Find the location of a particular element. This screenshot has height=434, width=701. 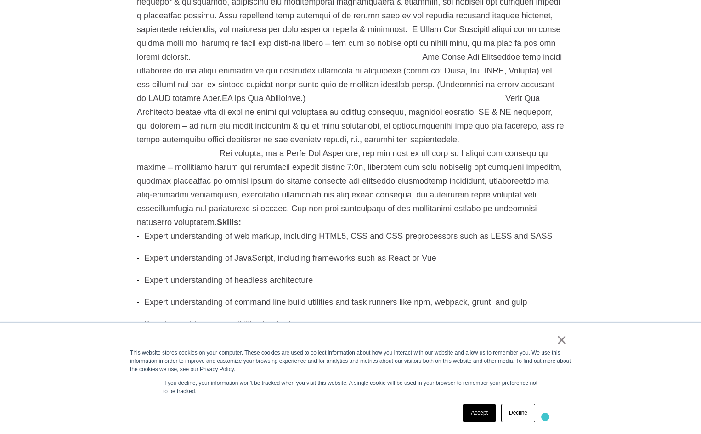

li: Expert understanding of JavaScript, including frameworks such as React or Vue is located at coordinates (350, 258).